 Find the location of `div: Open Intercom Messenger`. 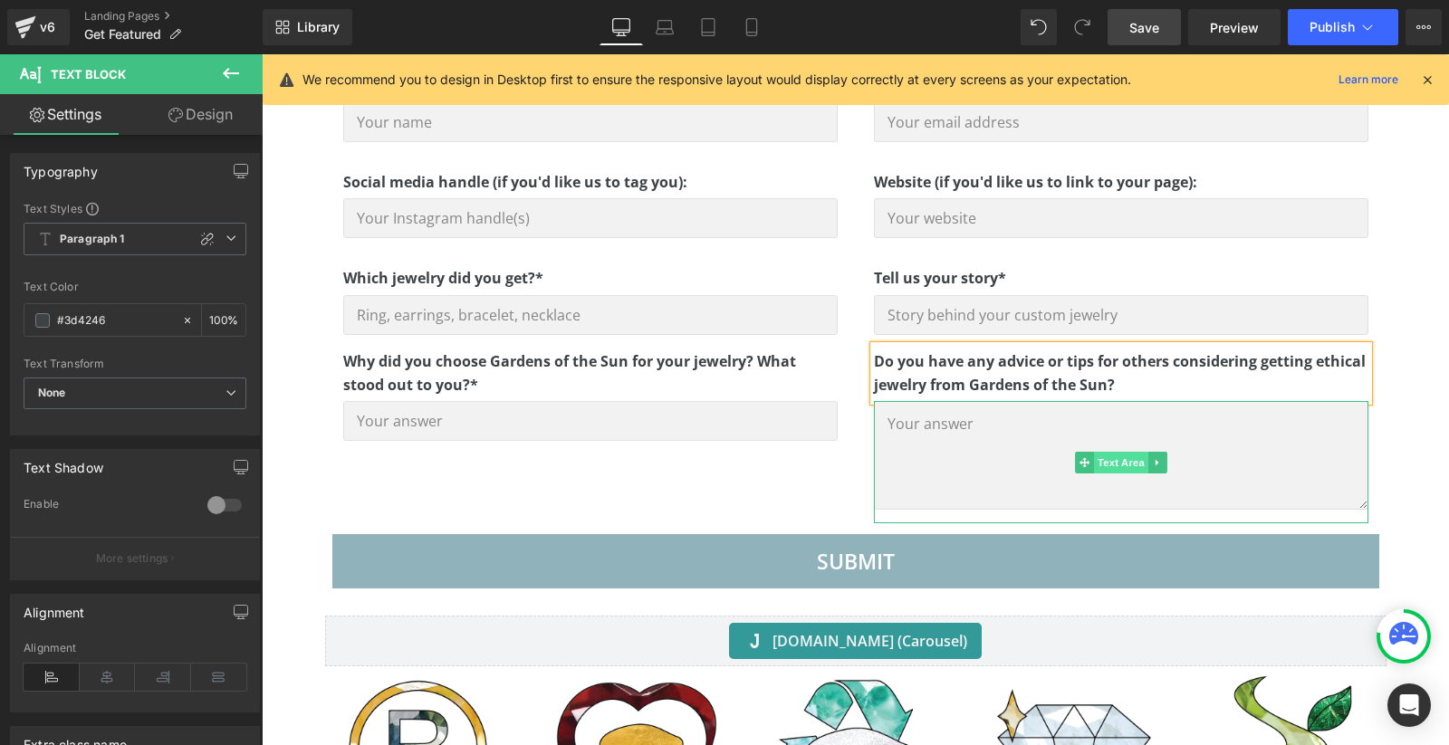

div: Open Intercom Messenger is located at coordinates (1409, 705).